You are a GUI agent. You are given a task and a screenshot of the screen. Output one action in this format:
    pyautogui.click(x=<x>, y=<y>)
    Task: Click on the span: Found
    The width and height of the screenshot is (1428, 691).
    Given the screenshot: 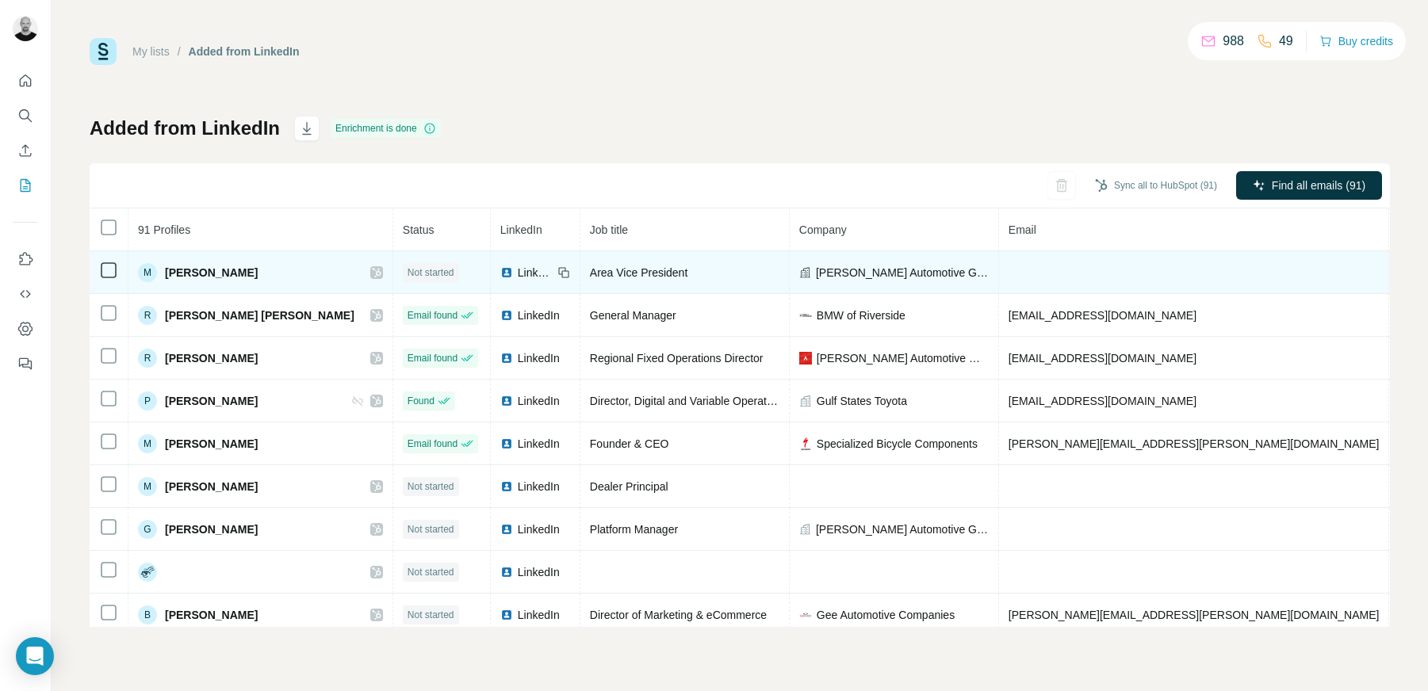 What is the action you would take?
    pyautogui.click(x=421, y=401)
    